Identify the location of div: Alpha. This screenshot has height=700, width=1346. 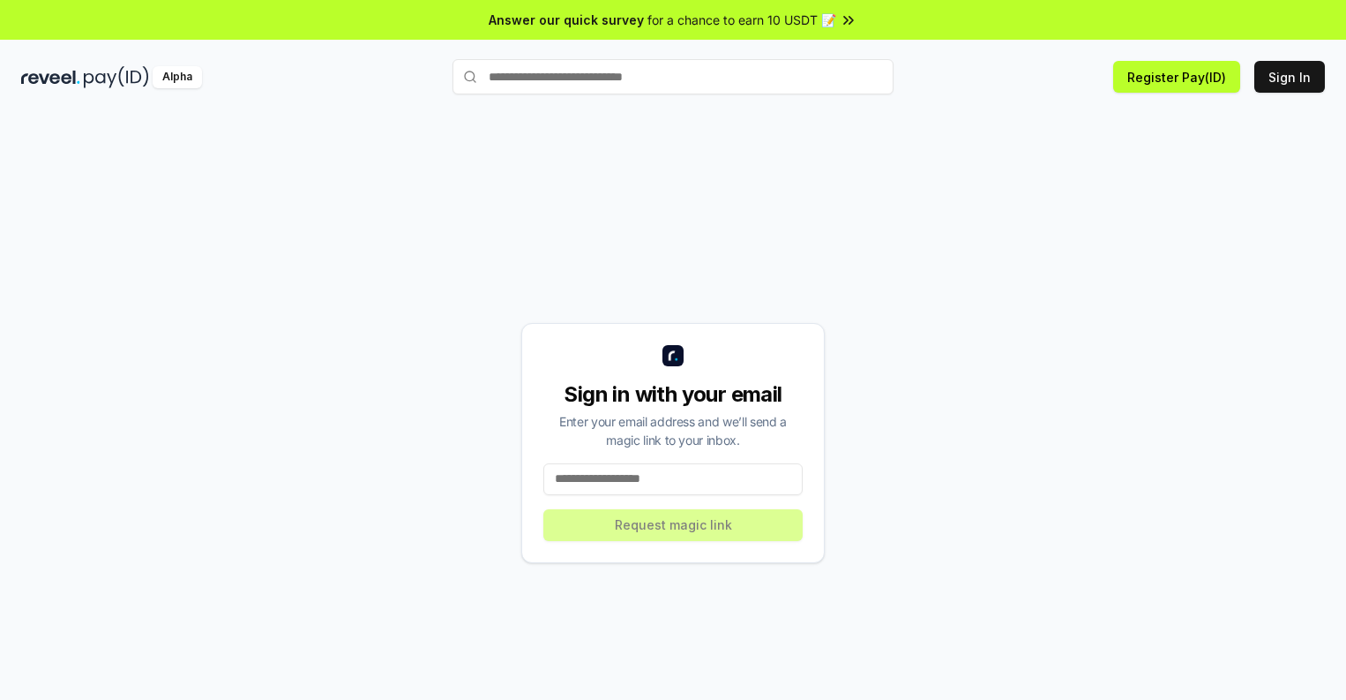
(177, 77).